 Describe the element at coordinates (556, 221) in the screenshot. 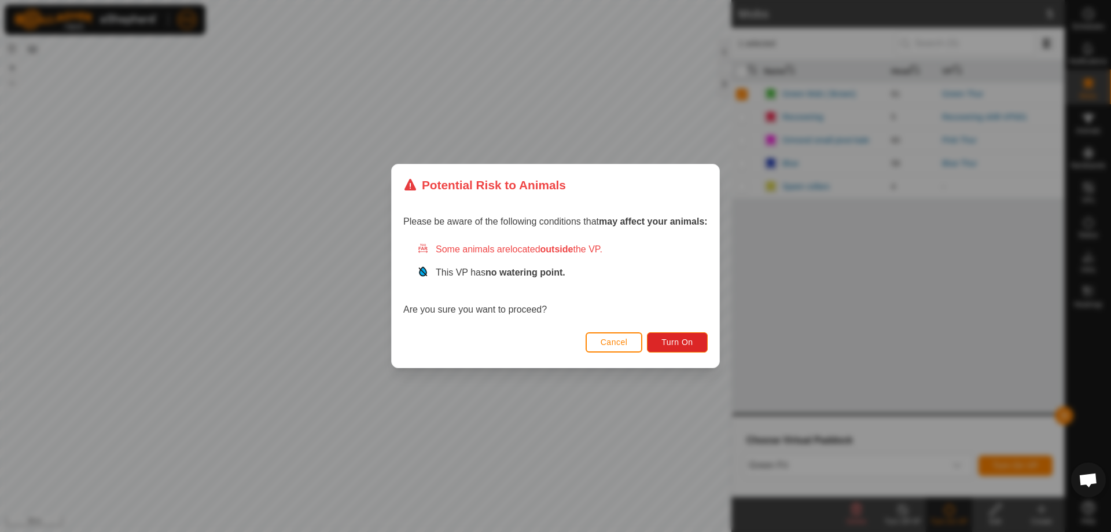

I see `span: Please be aware of the following conditions that` at that location.